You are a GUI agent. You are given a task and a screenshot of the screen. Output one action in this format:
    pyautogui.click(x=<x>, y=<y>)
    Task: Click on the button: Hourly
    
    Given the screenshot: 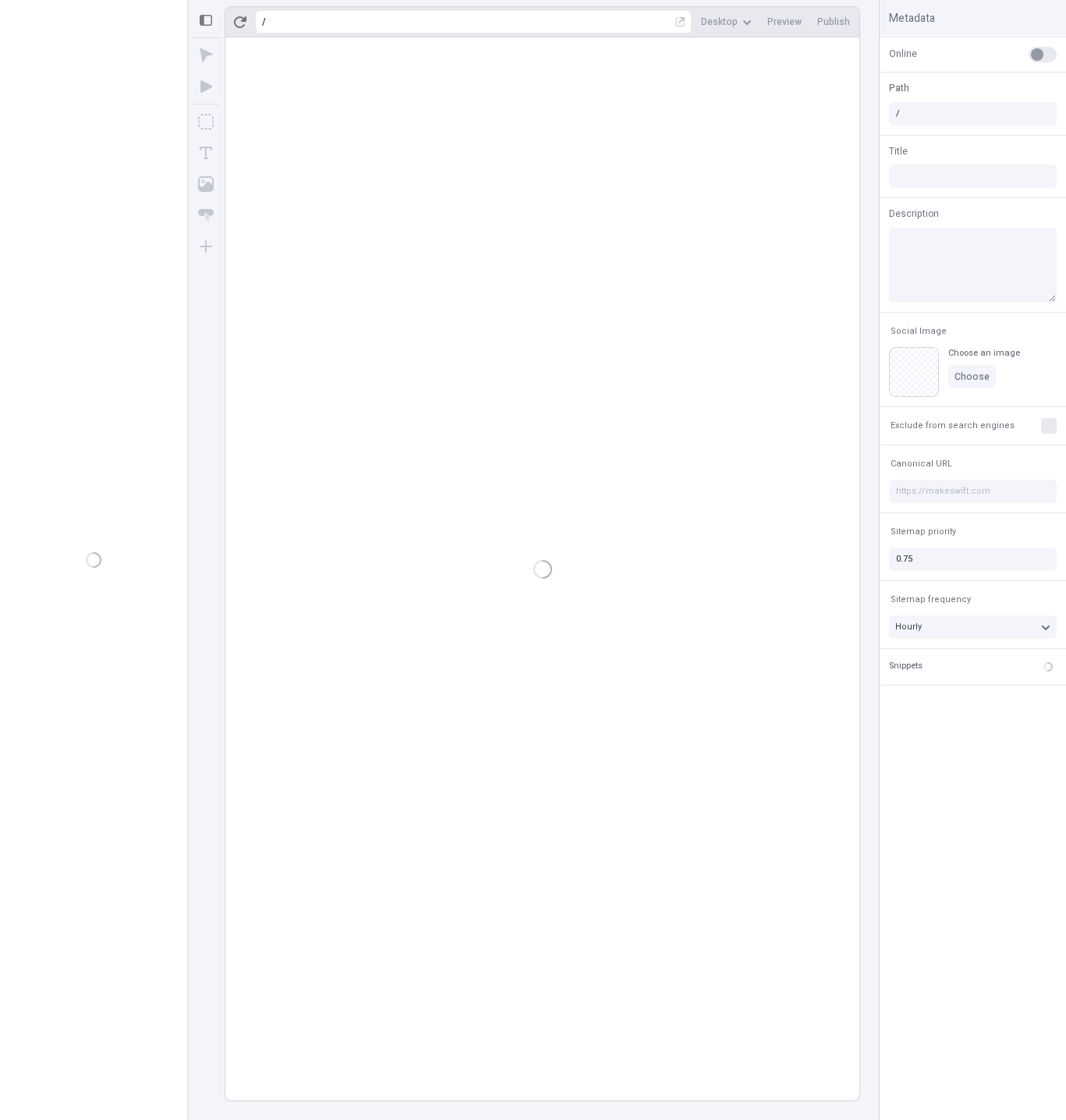 What is the action you would take?
    pyautogui.click(x=973, y=628)
    